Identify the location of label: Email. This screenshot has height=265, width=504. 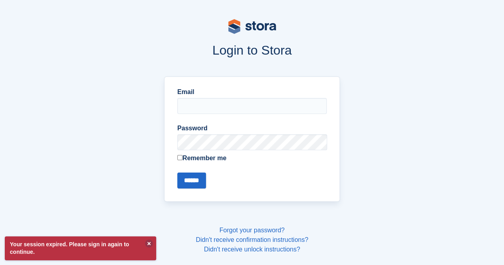
(252, 92).